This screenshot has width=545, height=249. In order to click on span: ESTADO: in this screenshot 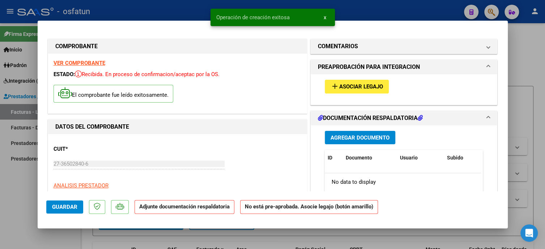, I will do `click(64, 74)`.